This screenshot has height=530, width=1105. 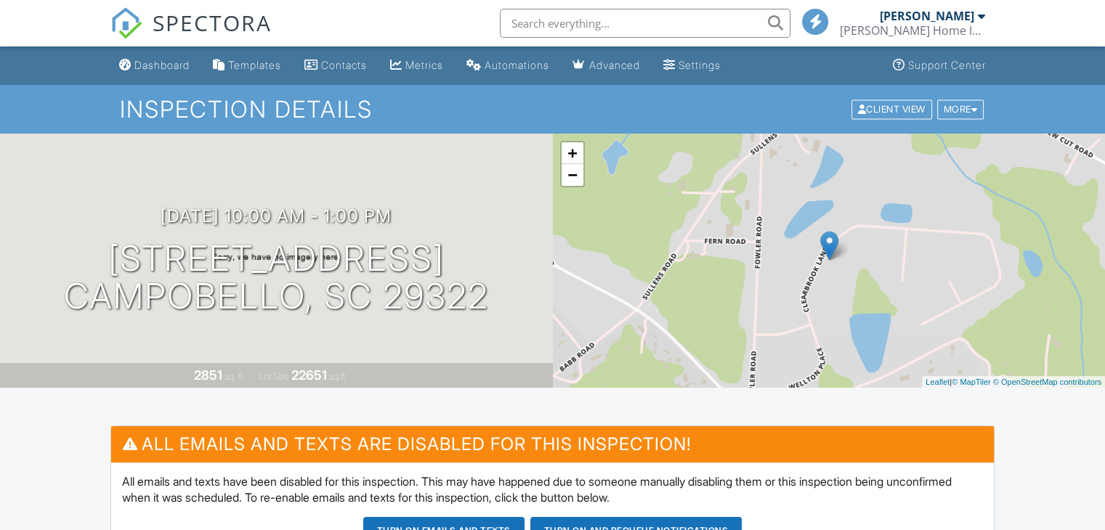 What do you see at coordinates (912, 31) in the screenshot?
I see `div: Phil Knox Home Inspections LLC` at bounding box center [912, 31].